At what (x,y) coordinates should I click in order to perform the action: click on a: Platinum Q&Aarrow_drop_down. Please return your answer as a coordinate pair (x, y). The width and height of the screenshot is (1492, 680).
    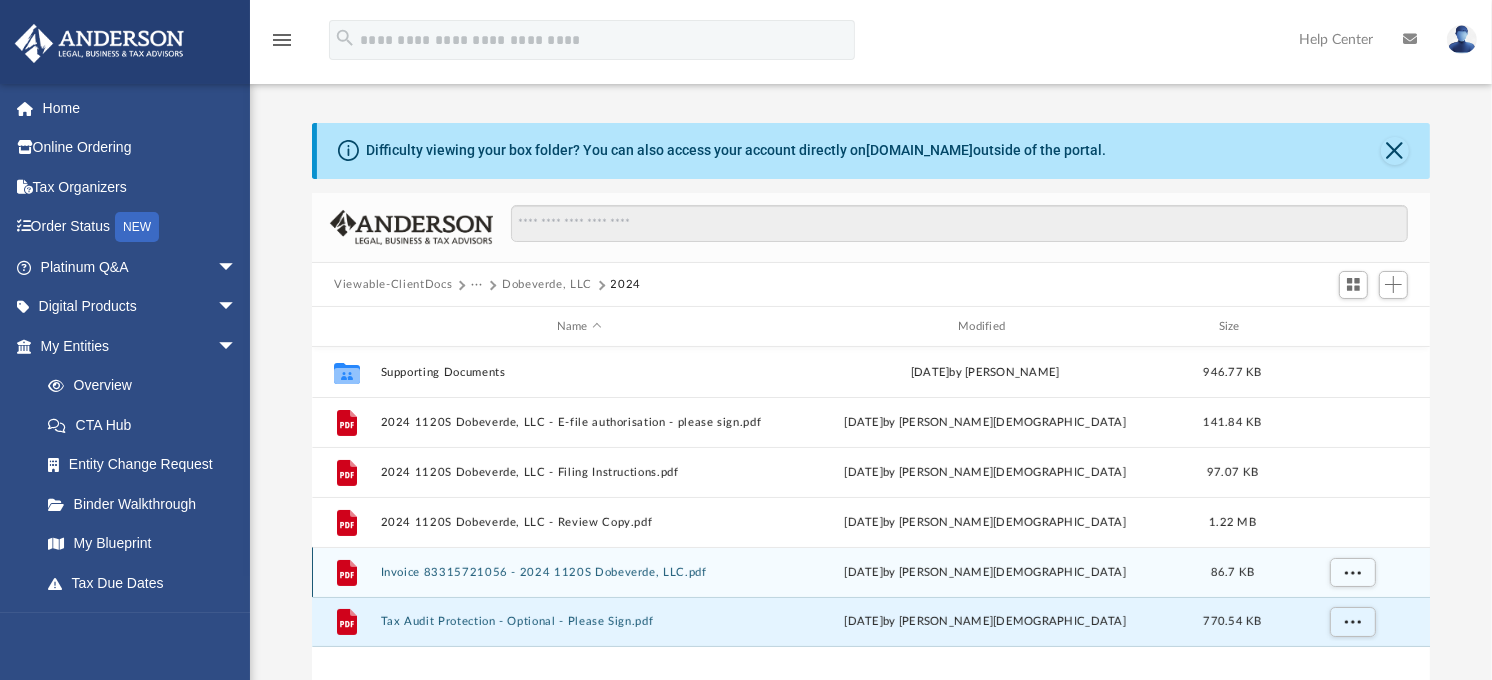
    Looking at the image, I should click on (140, 267).